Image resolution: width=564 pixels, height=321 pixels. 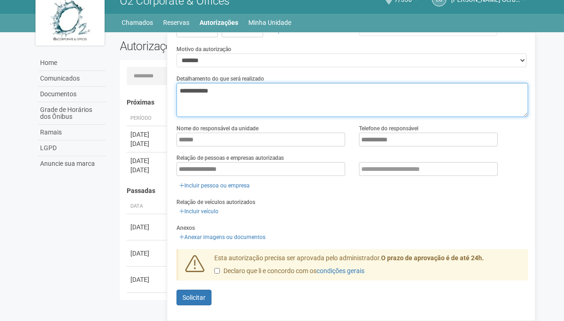 What do you see at coordinates (137, 23) in the screenshot?
I see `a: Chamados` at bounding box center [137, 23].